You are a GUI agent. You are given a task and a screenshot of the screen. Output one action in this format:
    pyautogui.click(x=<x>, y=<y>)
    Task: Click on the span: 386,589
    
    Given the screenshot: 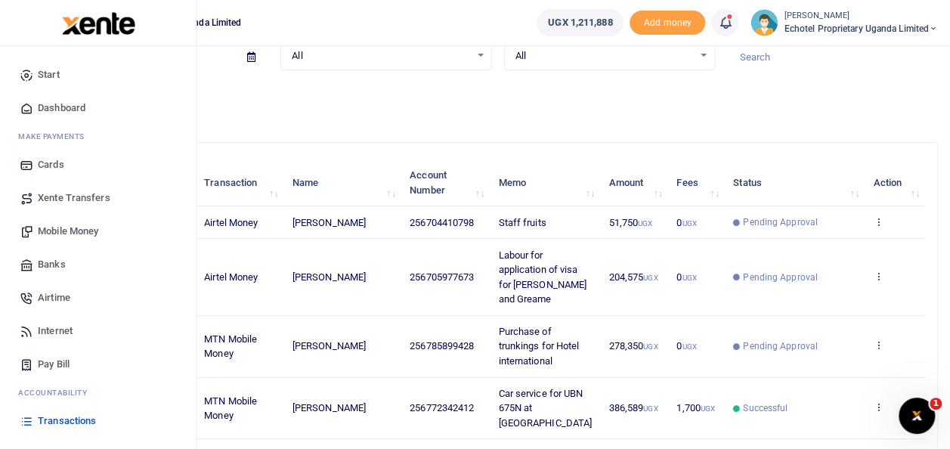 What is the action you would take?
    pyautogui.click(x=632, y=407)
    